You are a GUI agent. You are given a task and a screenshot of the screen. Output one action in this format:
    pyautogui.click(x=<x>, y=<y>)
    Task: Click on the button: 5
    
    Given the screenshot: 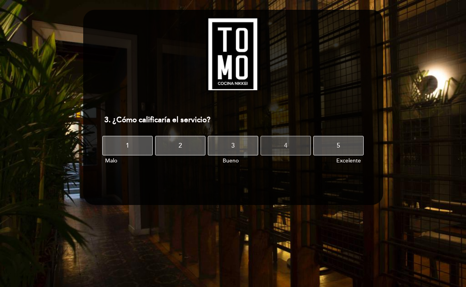 What is the action you would take?
    pyautogui.click(x=338, y=146)
    